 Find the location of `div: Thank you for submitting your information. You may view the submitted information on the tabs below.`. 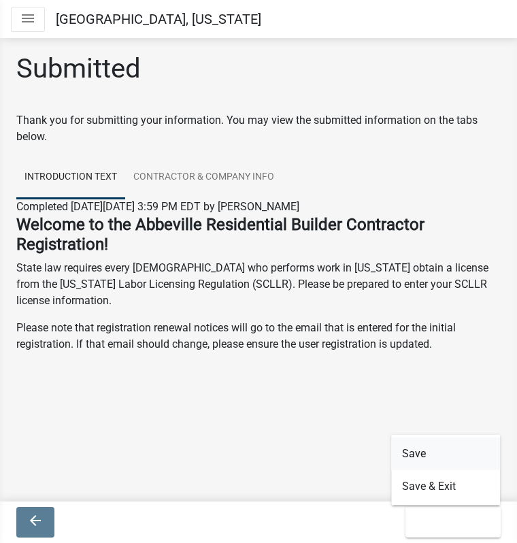

div: Thank you for submitting your information. You may view the submitted information on the tabs below. is located at coordinates (258, 129).